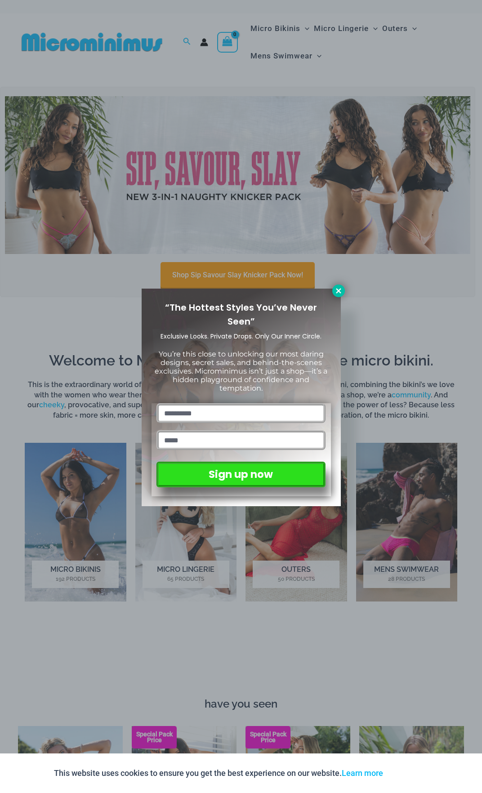 This screenshot has height=793, width=482. Describe the element at coordinates (241, 474) in the screenshot. I see `button: Sign up now` at that location.